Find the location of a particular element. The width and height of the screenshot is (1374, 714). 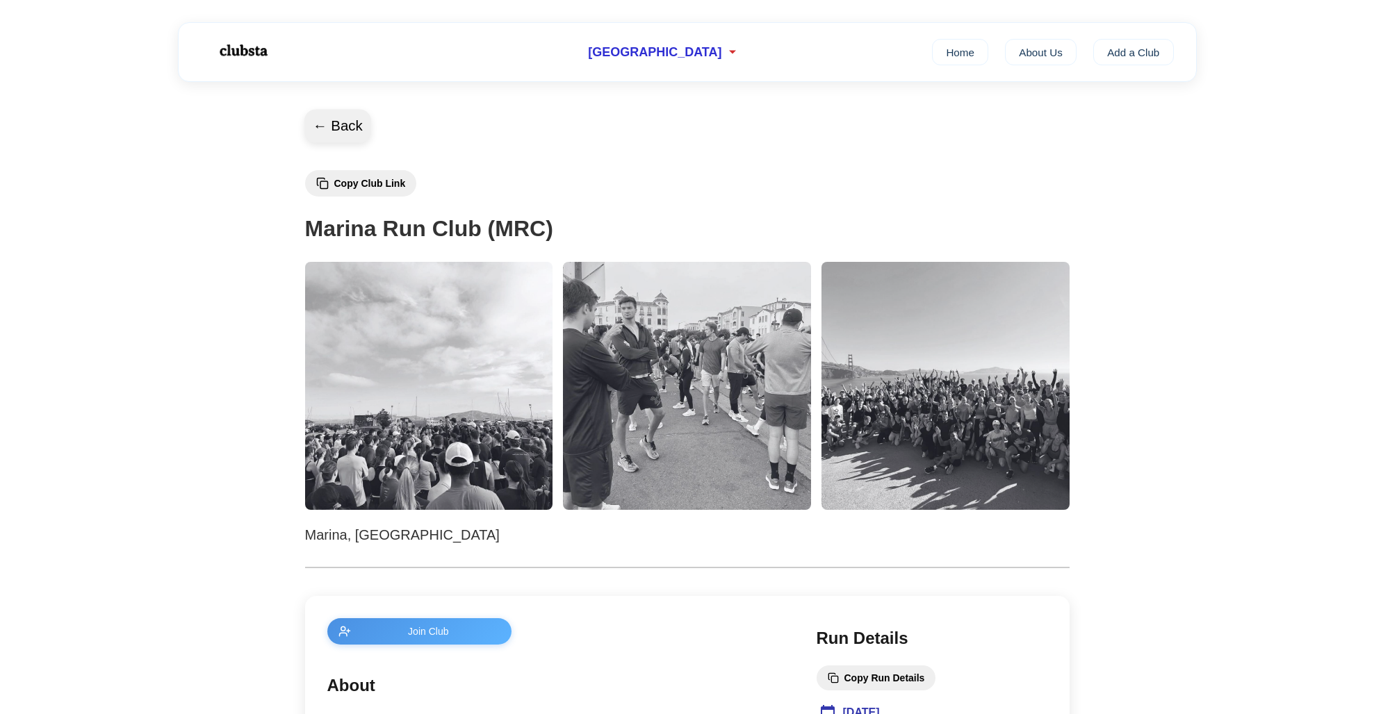

span: Copy Club Link is located at coordinates (370, 183).